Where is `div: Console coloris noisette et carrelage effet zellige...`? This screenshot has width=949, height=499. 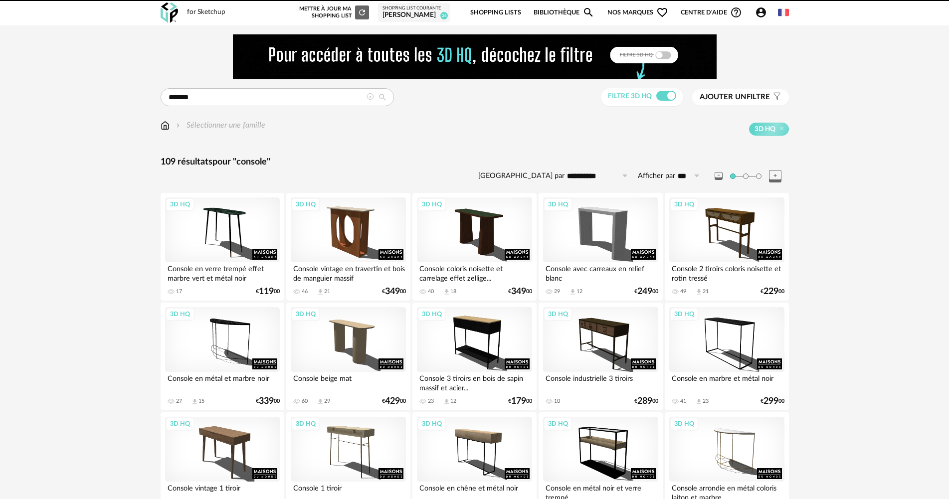
div: Console coloris noisette et carrelage effet zellige... is located at coordinates (474, 272).